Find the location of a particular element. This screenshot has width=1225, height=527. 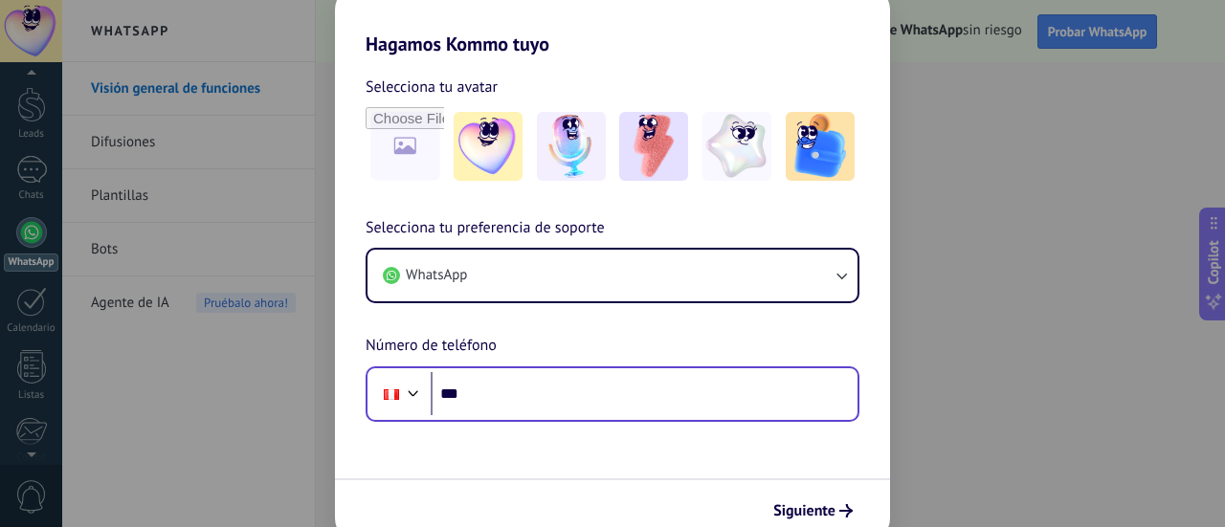

span: WhatsApp is located at coordinates (436, 276).